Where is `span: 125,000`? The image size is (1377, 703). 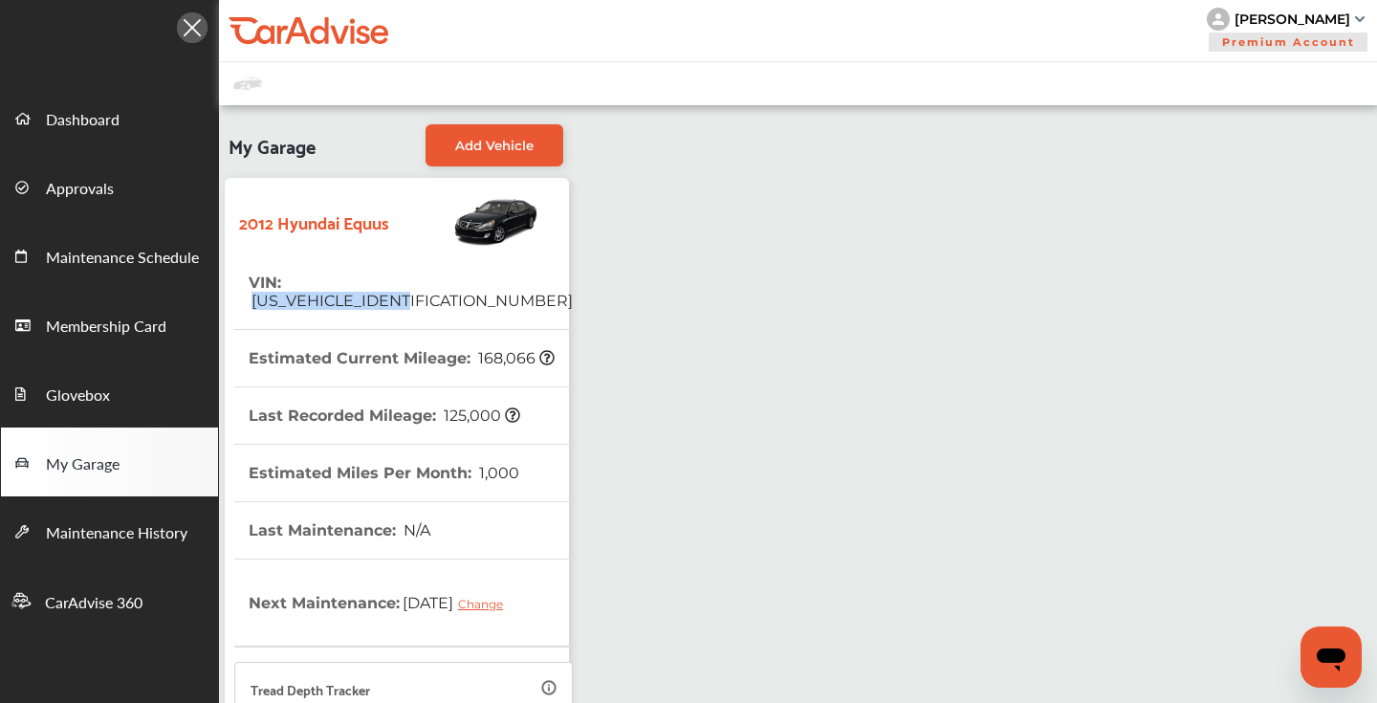 span: 125,000 is located at coordinates (480, 415).